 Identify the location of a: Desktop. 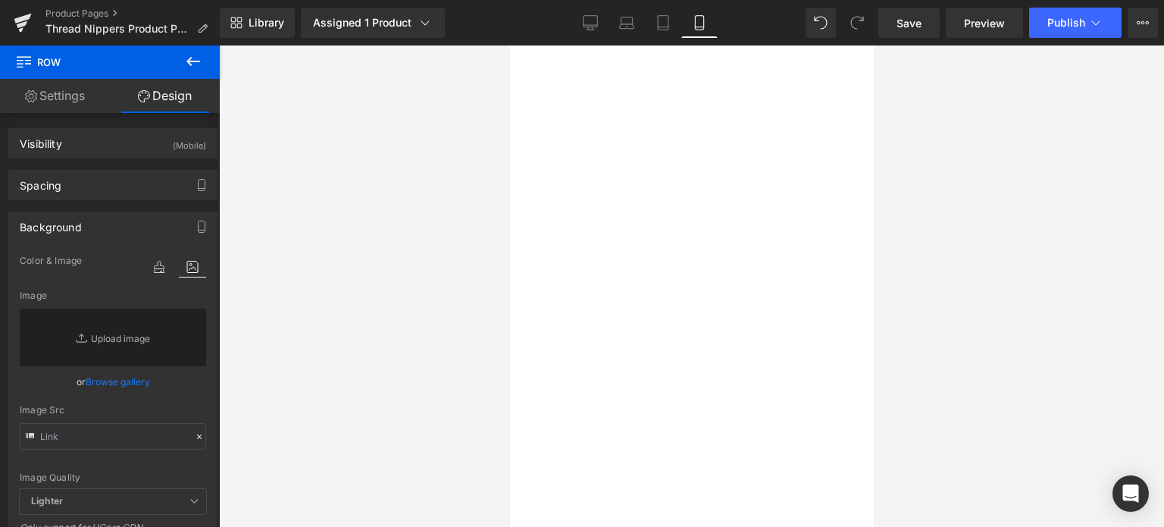
(591, 23).